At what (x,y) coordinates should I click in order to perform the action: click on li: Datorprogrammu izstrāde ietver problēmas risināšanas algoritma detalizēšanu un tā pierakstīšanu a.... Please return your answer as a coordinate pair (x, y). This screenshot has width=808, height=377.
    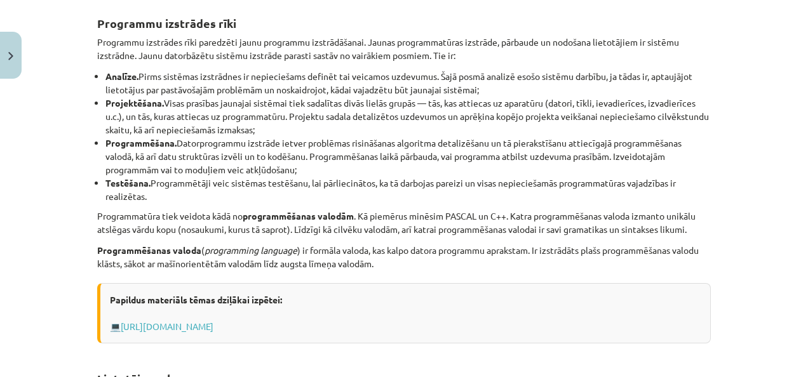
    Looking at the image, I should click on (408, 156).